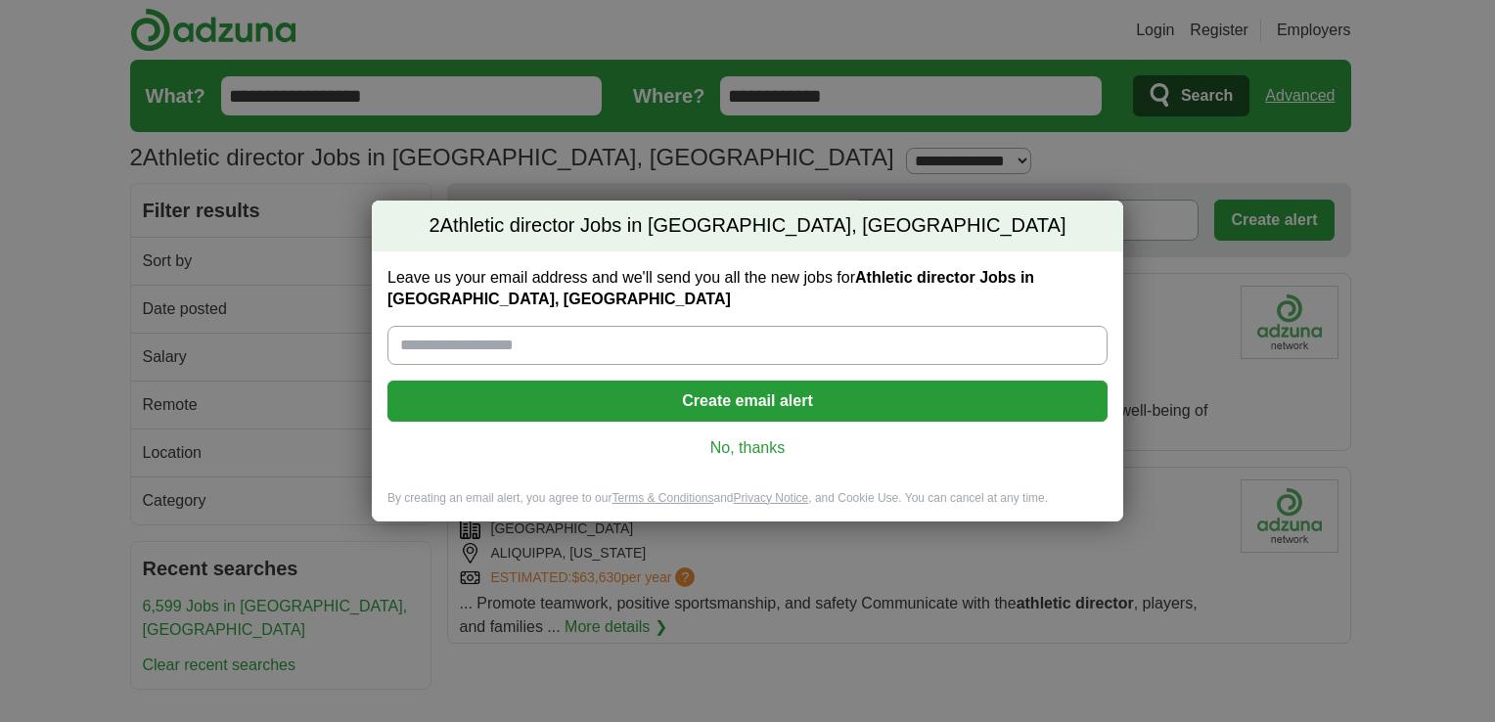 The image size is (1495, 722). What do you see at coordinates (434, 226) in the screenshot?
I see `span: 2` at bounding box center [434, 226].